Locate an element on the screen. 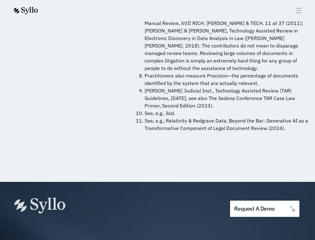  li: Practitioners also measure Precision—the percentage of documents identified by the system that ar... is located at coordinates (227, 79).